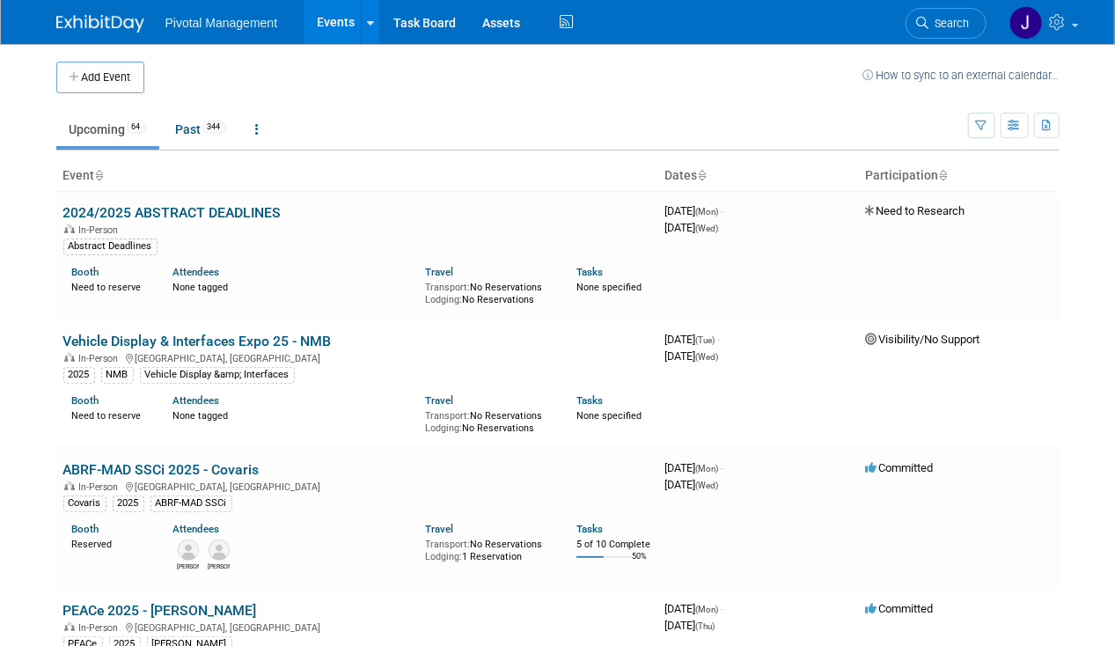 This screenshot has width=1115, height=646. Describe the element at coordinates (706, 626) in the screenshot. I see `span: (Thu)` at that location.